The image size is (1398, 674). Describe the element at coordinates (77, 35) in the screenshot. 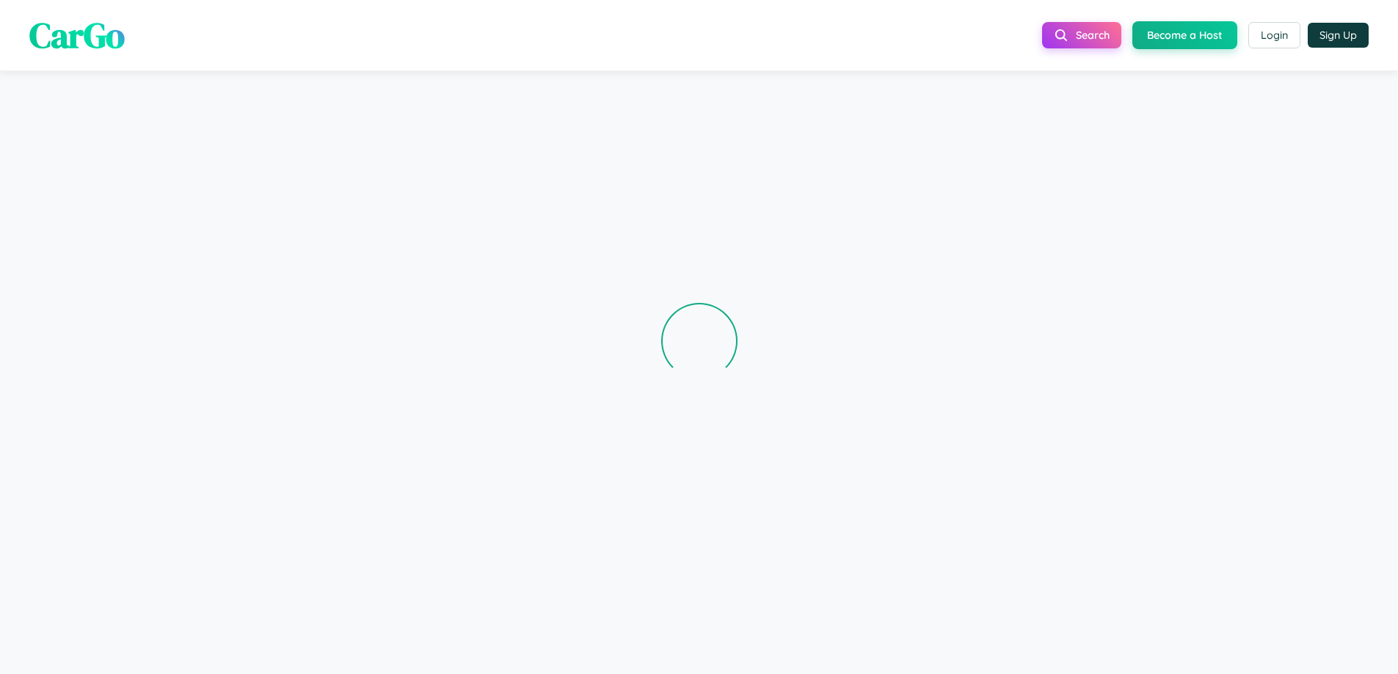

I see `span: CarGo` at that location.